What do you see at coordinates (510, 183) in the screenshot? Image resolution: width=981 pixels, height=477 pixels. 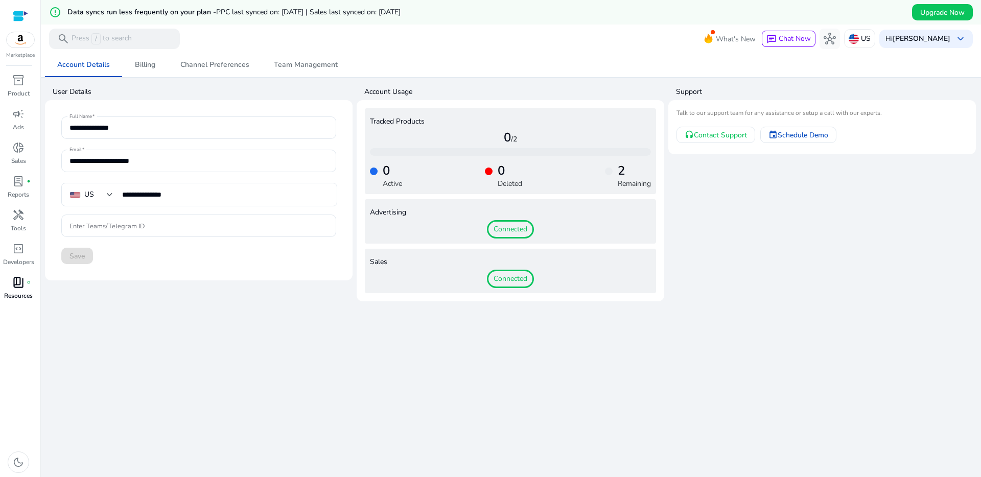 I see `p: Deleted` at bounding box center [510, 183].